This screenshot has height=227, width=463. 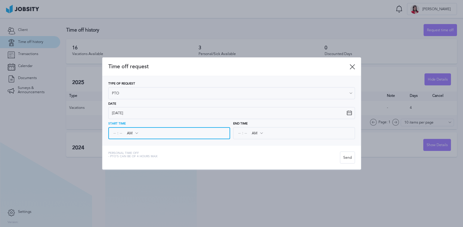 I want to click on span: Start Time, so click(x=117, y=124).